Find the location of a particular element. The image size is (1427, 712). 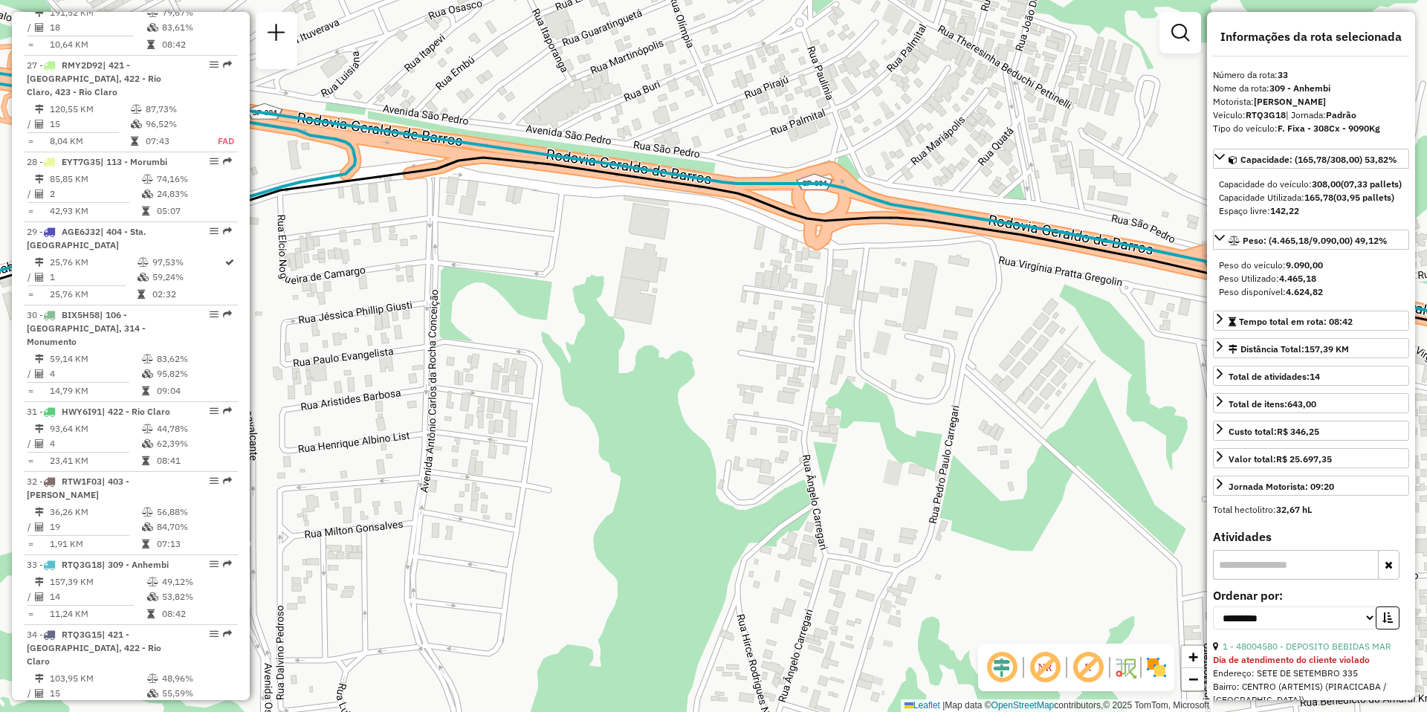

strong: 9.090,00 is located at coordinates (1305, 265).